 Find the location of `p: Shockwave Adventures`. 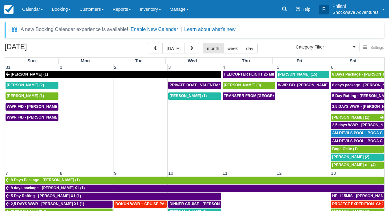

p: Shockwave Adventures is located at coordinates (356, 12).